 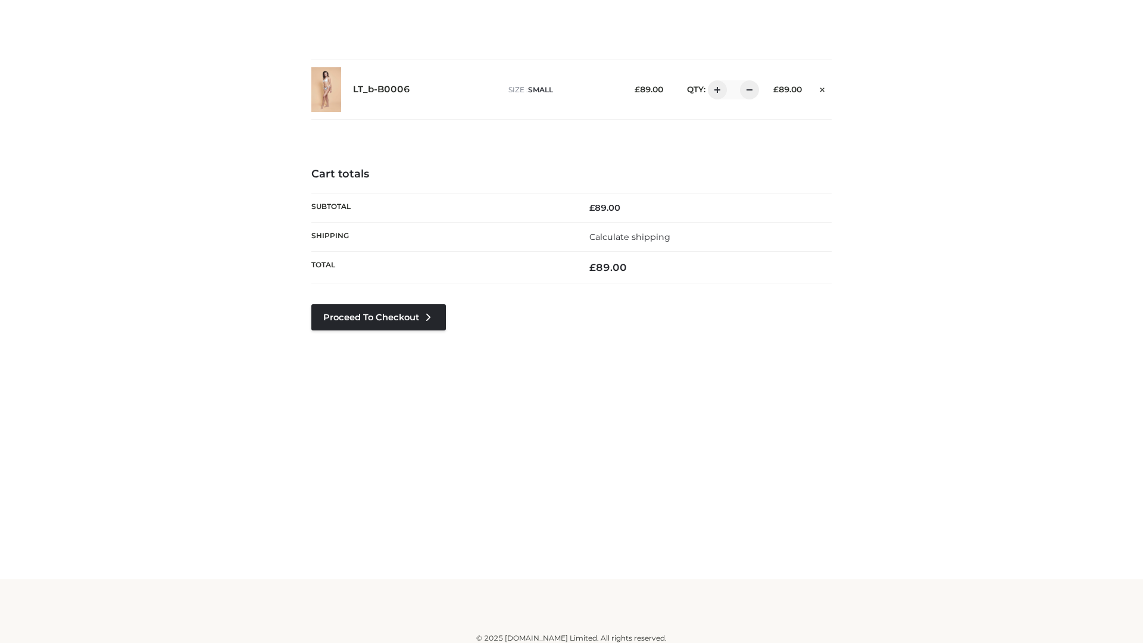 I want to click on div: QTY:, so click(x=715, y=90).